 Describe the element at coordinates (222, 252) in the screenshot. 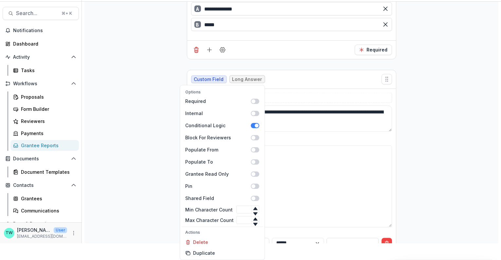

I see `button: Duplicate` at that location.